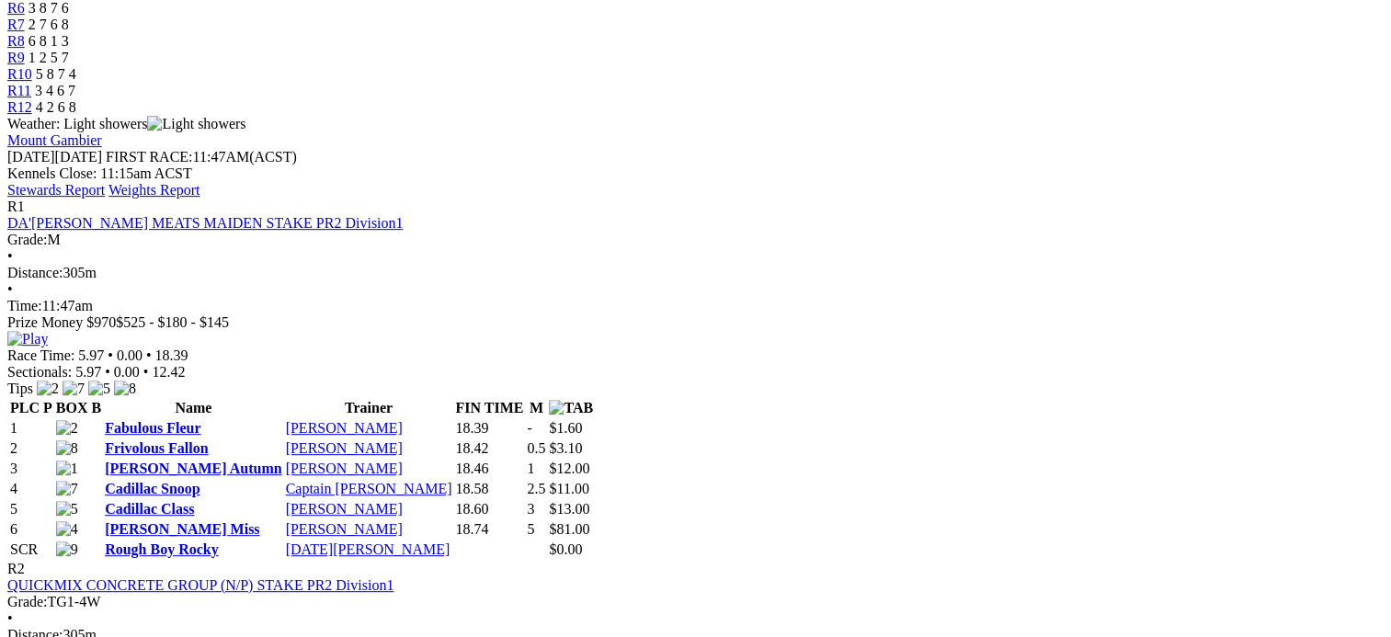 The image size is (1391, 637). Describe the element at coordinates (25, 305) in the screenshot. I see `span: Time:` at that location.